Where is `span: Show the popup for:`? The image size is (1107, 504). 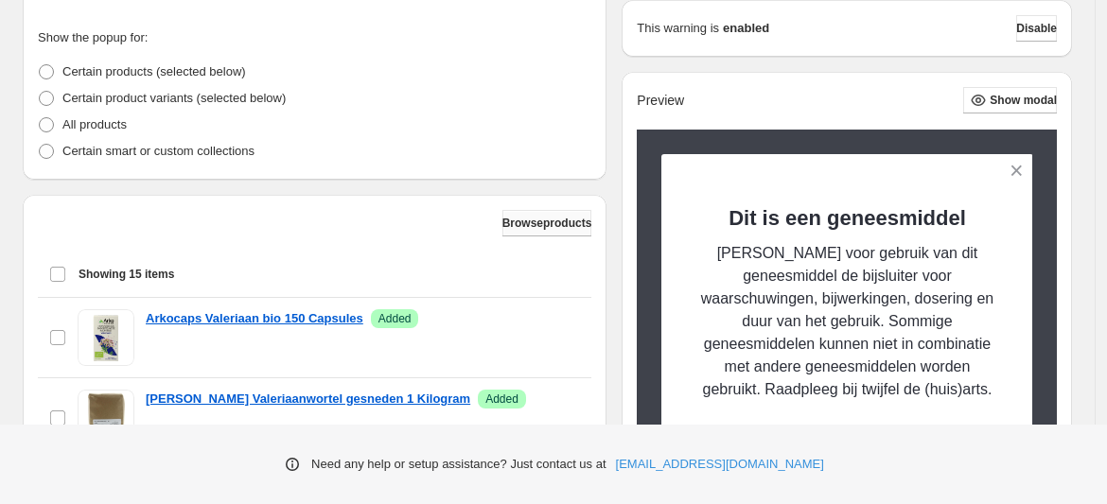
span: Show the popup for: is located at coordinates (93, 37).